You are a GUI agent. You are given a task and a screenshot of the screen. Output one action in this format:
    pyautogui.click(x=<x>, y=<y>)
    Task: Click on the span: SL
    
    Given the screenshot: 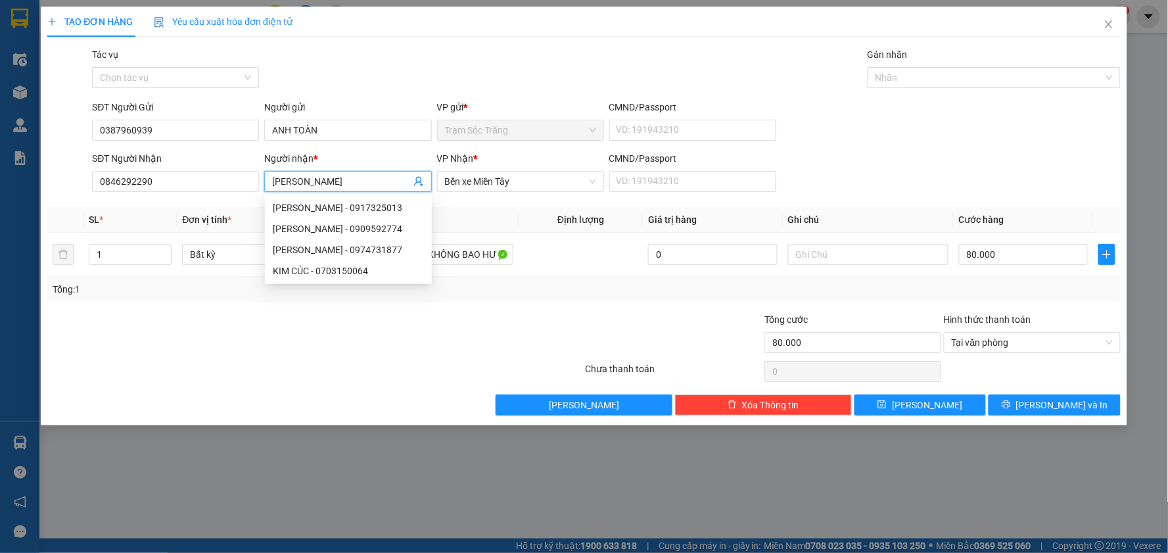 What is the action you would take?
    pyautogui.click(x=94, y=220)
    